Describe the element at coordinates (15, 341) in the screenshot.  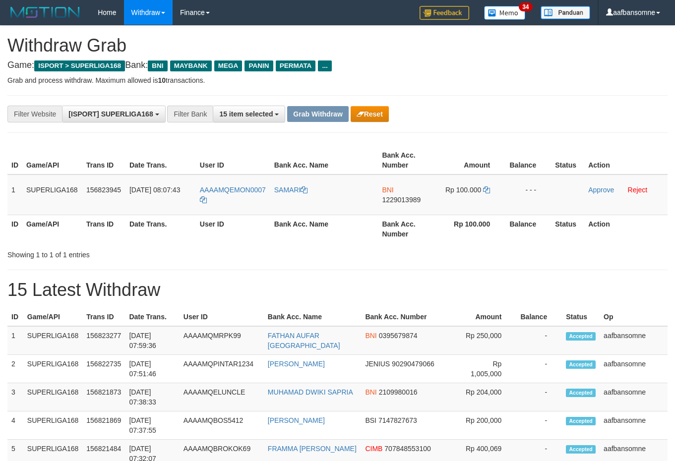
I see `td: 1` at that location.